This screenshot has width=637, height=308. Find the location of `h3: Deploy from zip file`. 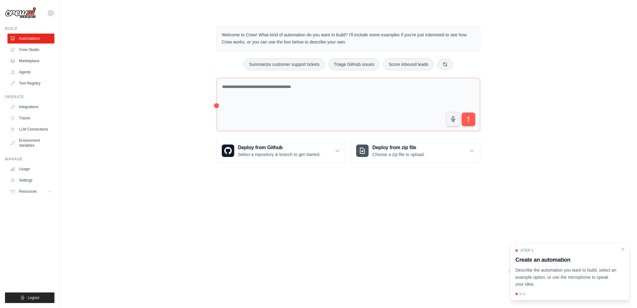

h3: Deploy from zip file is located at coordinates (398, 148).